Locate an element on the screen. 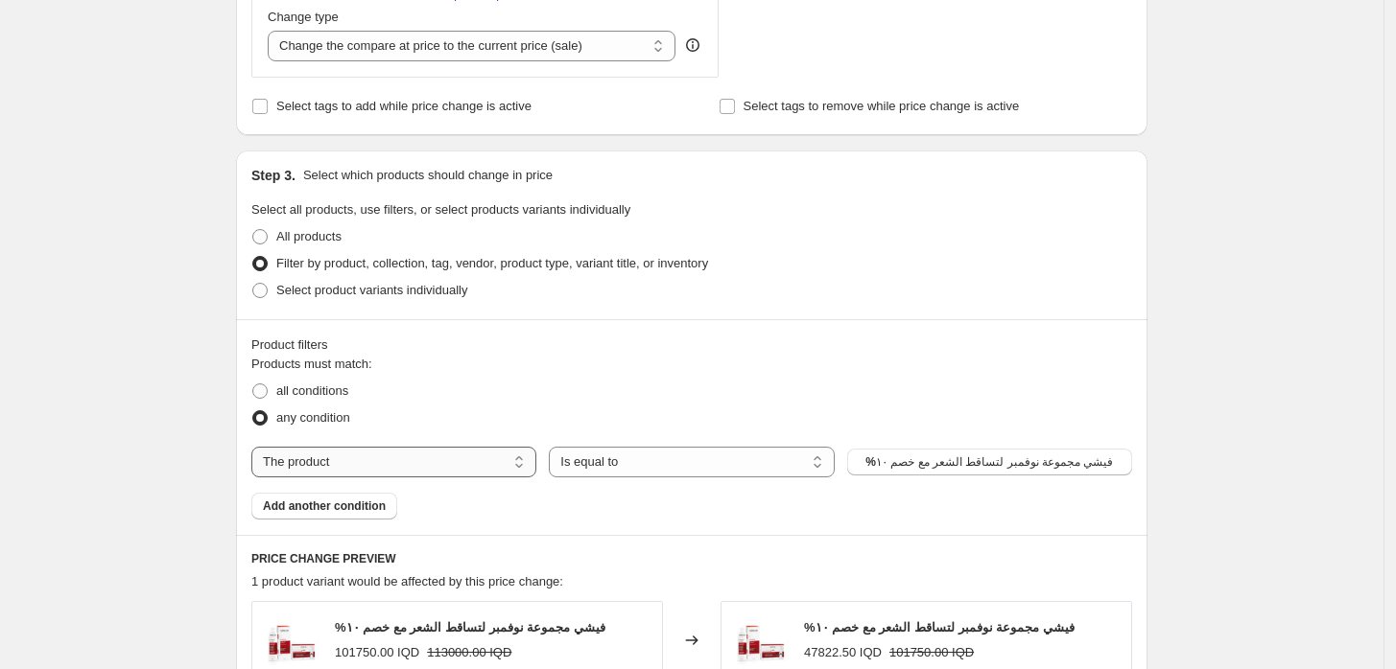  strike: 101750.00 IQD is located at coordinates (931, 653).